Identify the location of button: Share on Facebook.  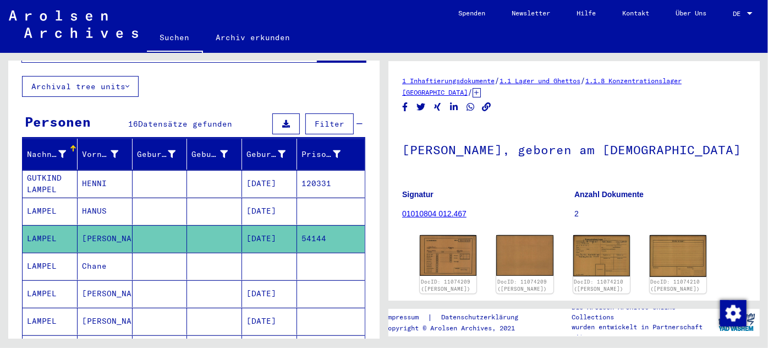
(405, 107).